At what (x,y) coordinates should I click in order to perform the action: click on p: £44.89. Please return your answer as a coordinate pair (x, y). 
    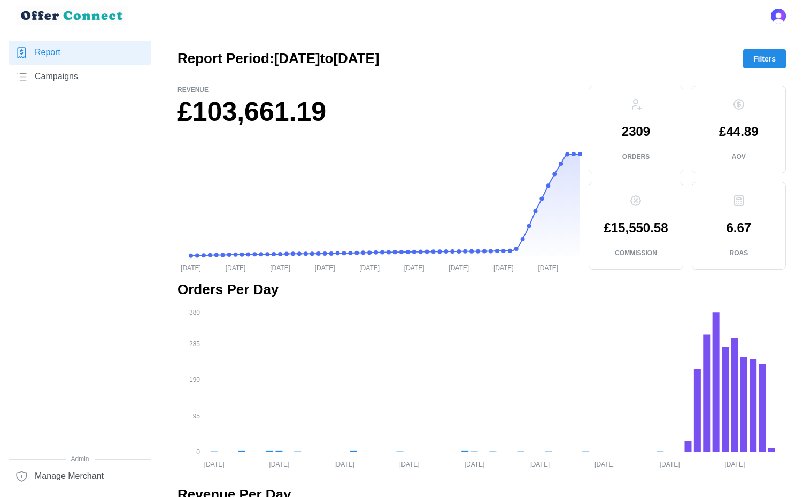
    Looking at the image, I should click on (738, 132).